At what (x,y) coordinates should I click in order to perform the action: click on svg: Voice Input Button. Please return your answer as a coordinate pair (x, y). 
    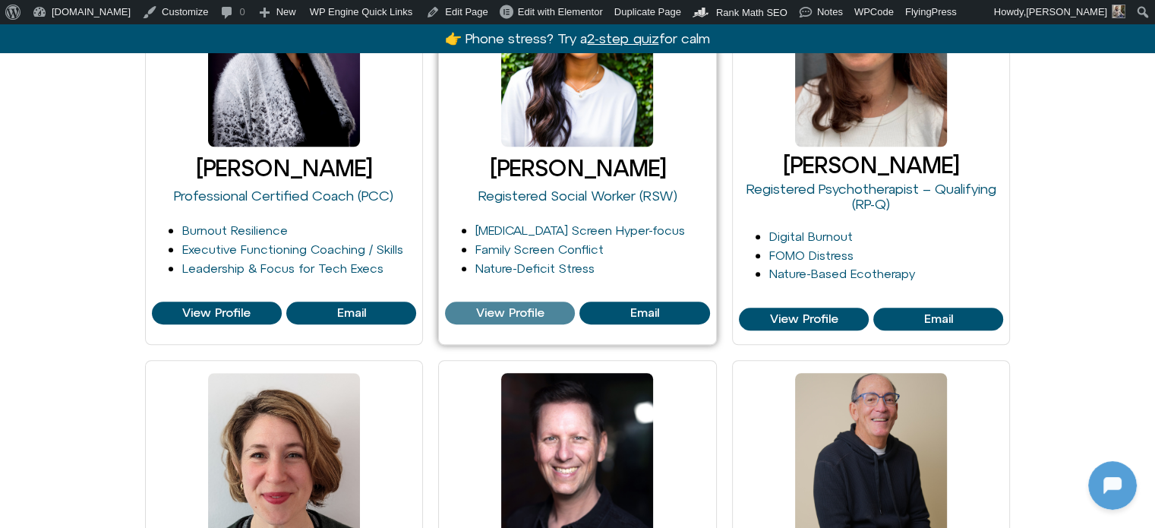
    Looking at the image, I should click on (272, 402).